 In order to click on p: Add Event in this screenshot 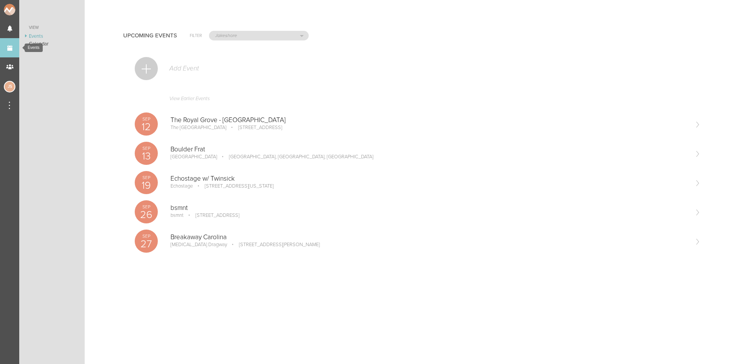, I will do `click(184, 69)`.